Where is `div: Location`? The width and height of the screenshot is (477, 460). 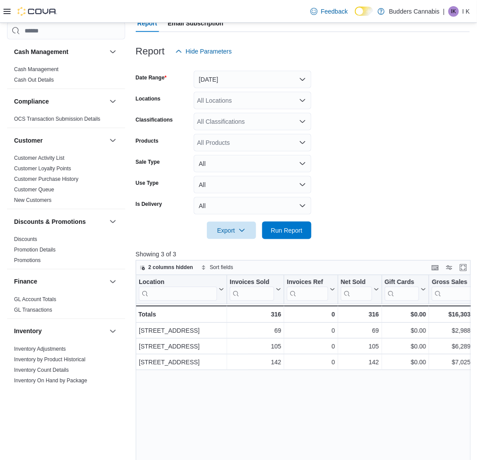
div: Location is located at coordinates (178, 290).